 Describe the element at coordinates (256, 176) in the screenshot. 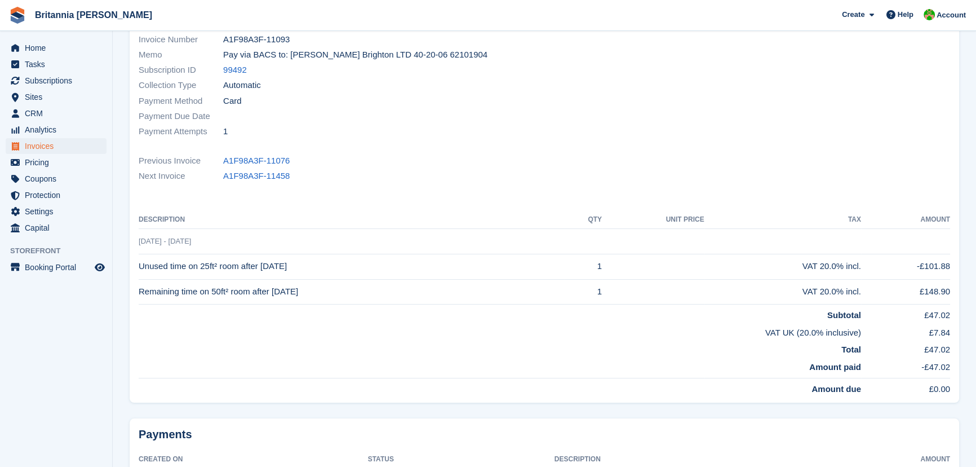

I see `a: A1F98A3F-11458` at that location.